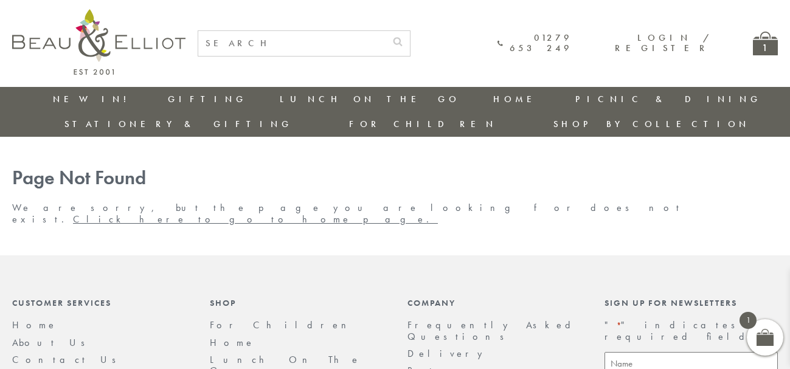 This screenshot has width=790, height=369. What do you see at coordinates (652, 124) in the screenshot?
I see `a: Shop by collection` at bounding box center [652, 124].